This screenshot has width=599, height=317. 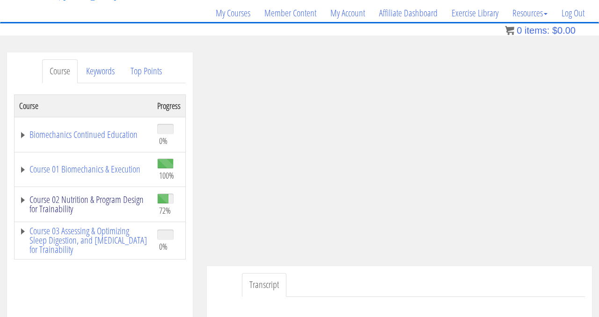 I want to click on span: items:, so click(x=537, y=30).